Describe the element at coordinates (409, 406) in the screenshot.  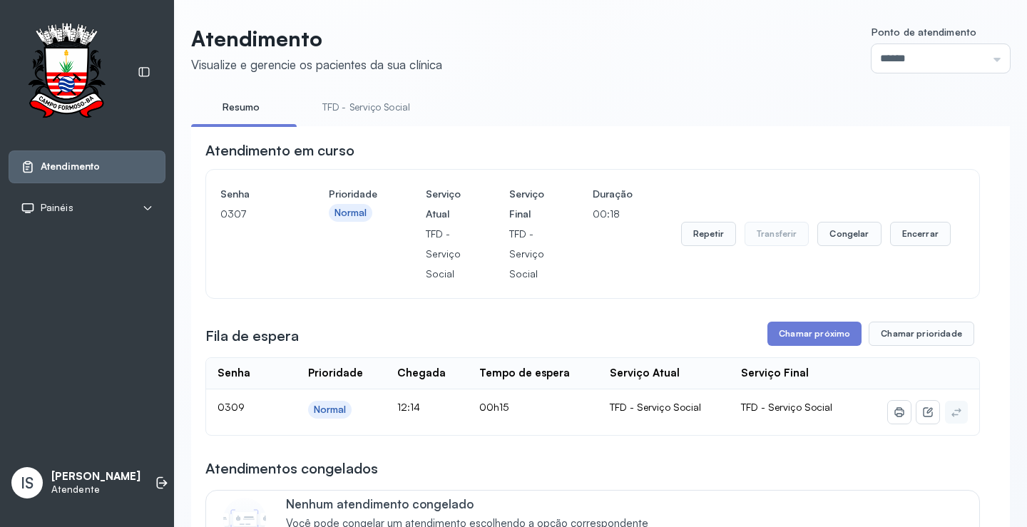
I see `span: 12:14` at that location.